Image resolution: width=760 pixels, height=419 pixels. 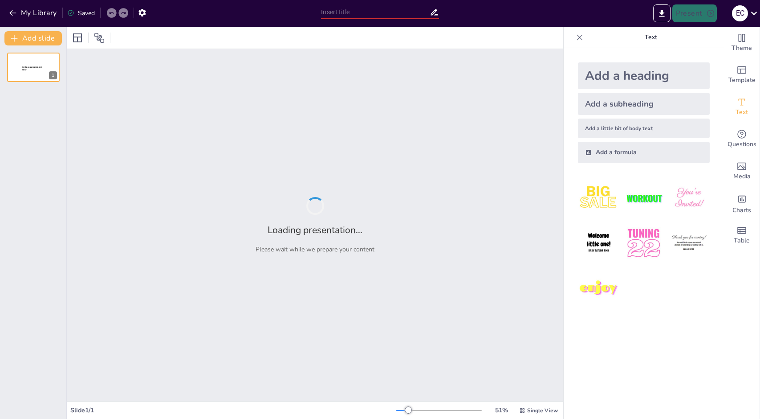 What do you see at coordinates (644, 128) in the screenshot?
I see `div: Add a little bit of body text` at bounding box center [644, 128].